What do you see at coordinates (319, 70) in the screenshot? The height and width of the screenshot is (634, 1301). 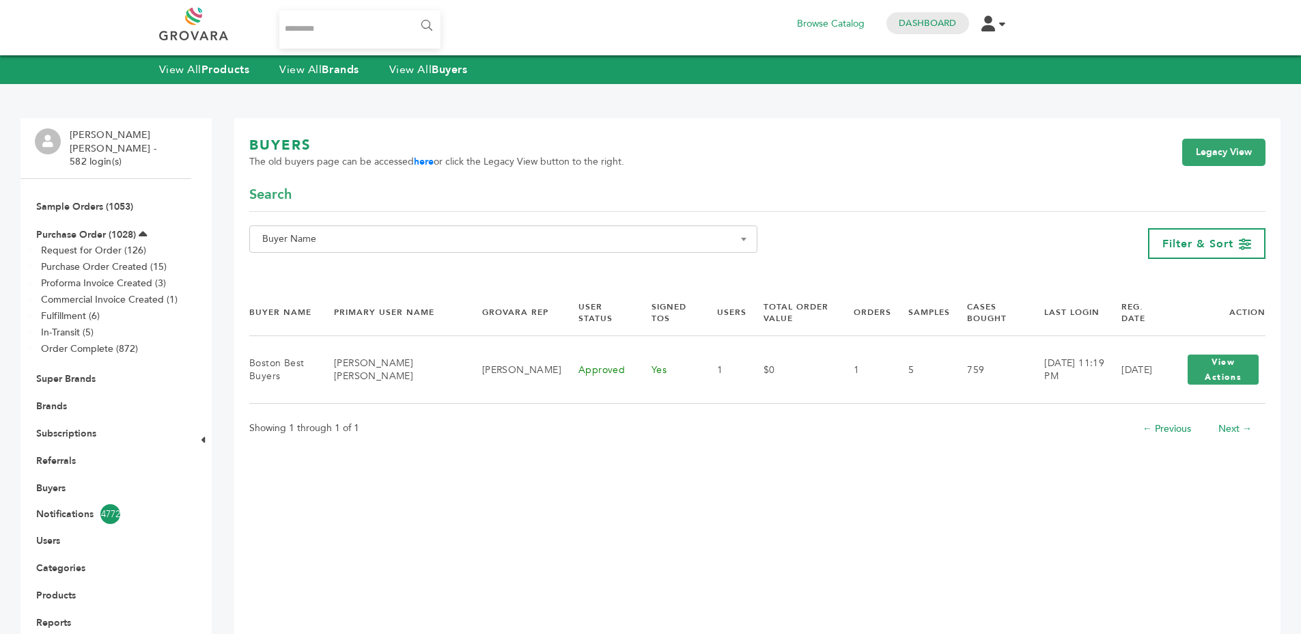 I see `a: View AllBrands` at bounding box center [319, 70].